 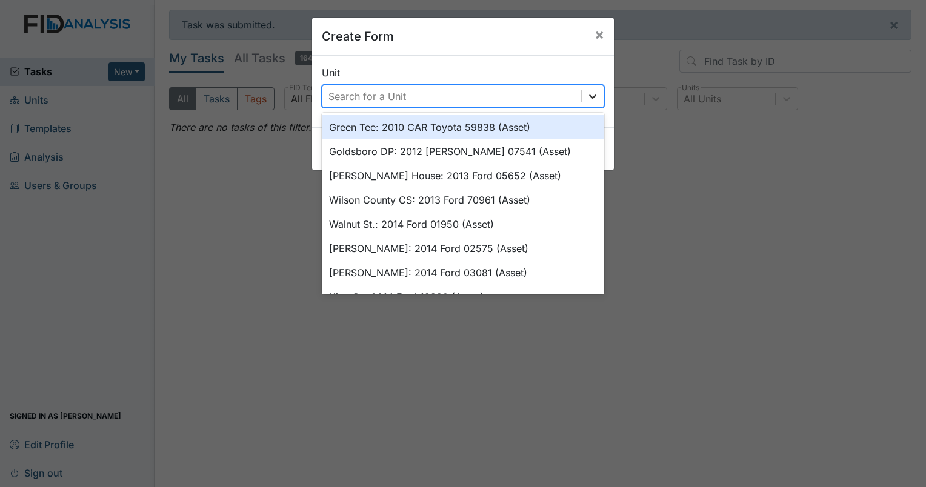 I want to click on div: Wilson County CS: 2013 Ford 70961 (Asset), so click(x=463, y=200).